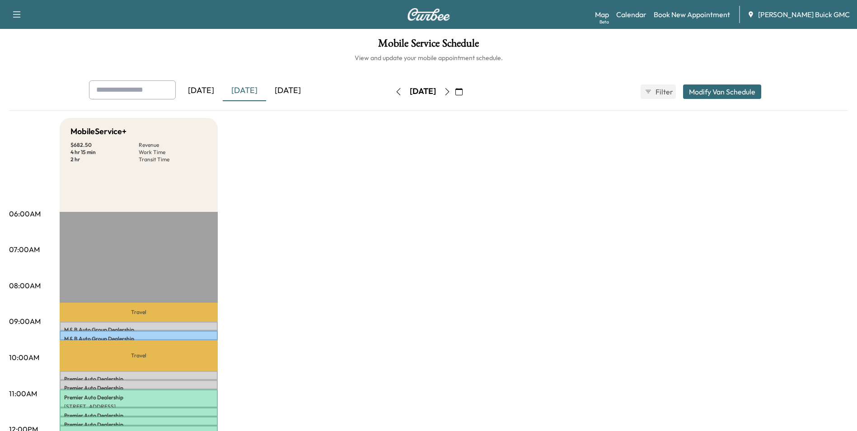 Image resolution: width=857 pixels, height=431 pixels. What do you see at coordinates (722, 92) in the screenshot?
I see `button: Modify Van Schedule` at bounding box center [722, 92].